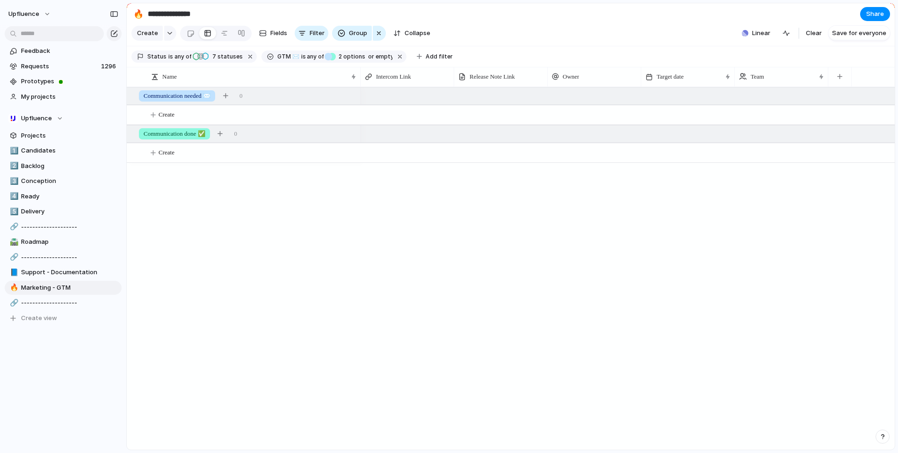 The height and width of the screenshot is (453, 898). I want to click on span: Share, so click(875, 14).